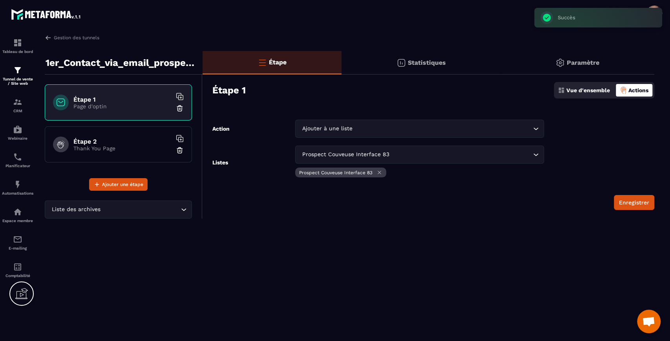  Describe the element at coordinates (18, 160) in the screenshot. I see `a: schedulerschedulerPlanificateur` at that location.